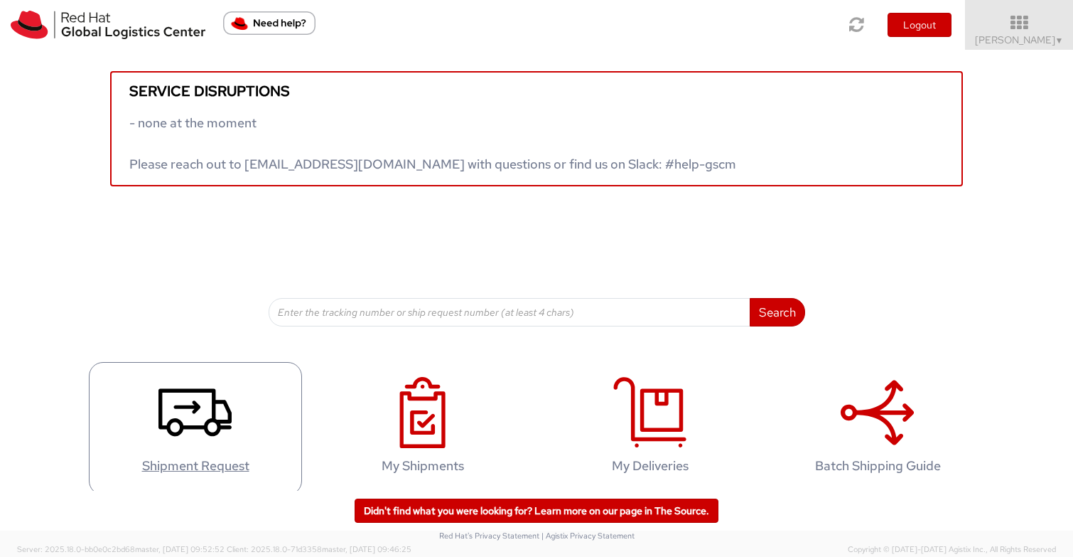  What do you see at coordinates (537, 510) in the screenshot?
I see `a: Didn't find what you were looking for? Learn more on our page in The Source.` at bounding box center [537, 510].